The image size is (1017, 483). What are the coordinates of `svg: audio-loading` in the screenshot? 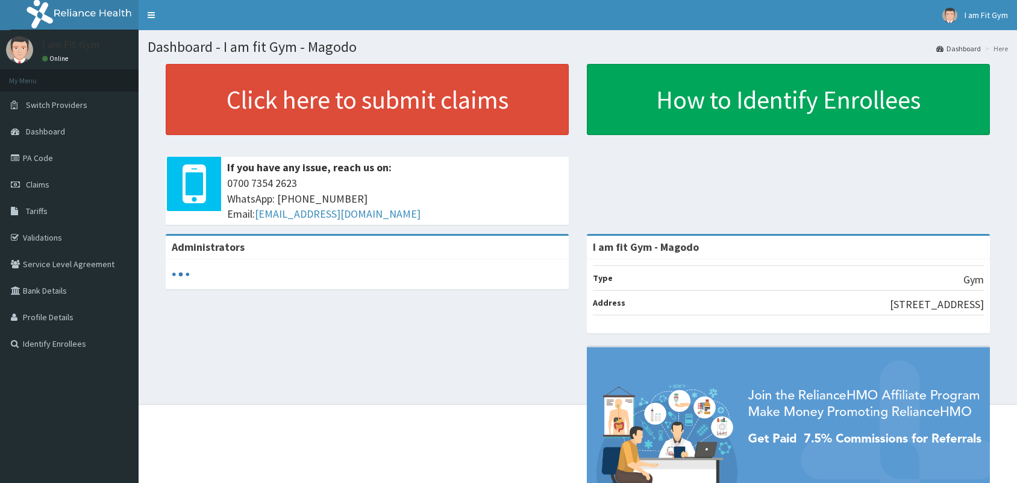 It's located at (181, 274).